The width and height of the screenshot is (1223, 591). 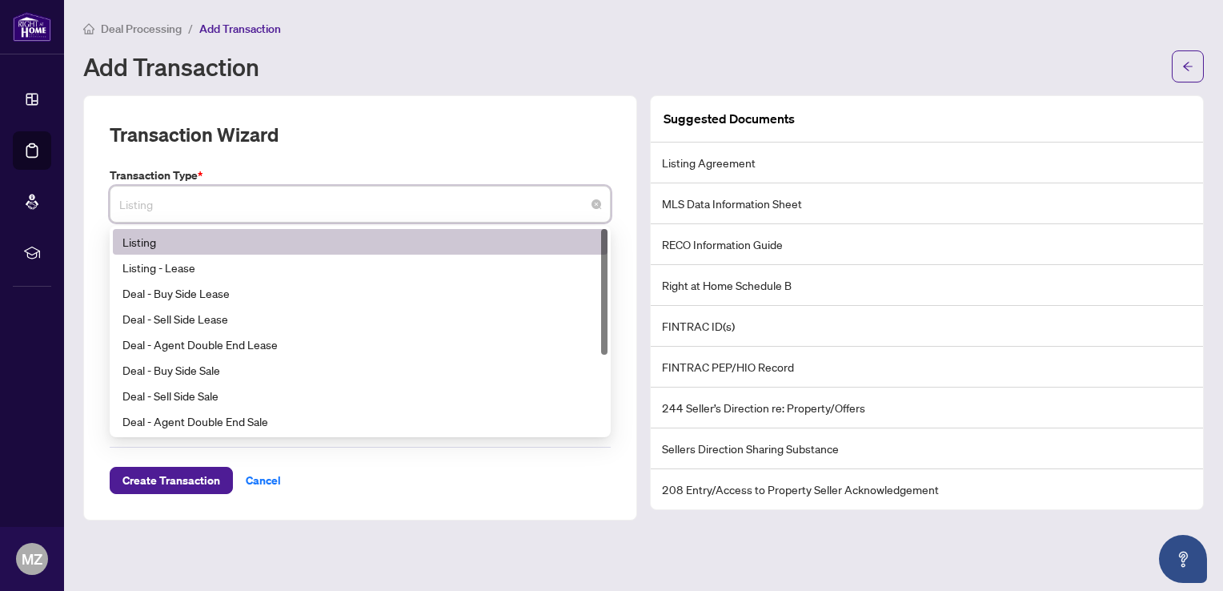 What do you see at coordinates (240, 29) in the screenshot?
I see `span: Add Transaction` at bounding box center [240, 29].